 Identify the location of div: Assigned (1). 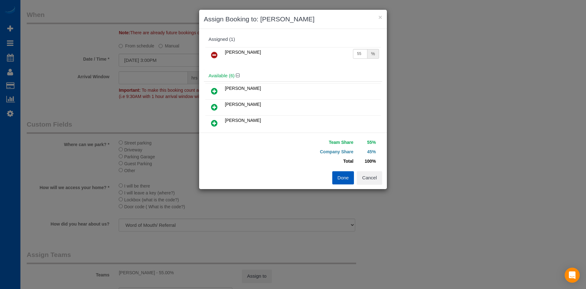
(293, 39).